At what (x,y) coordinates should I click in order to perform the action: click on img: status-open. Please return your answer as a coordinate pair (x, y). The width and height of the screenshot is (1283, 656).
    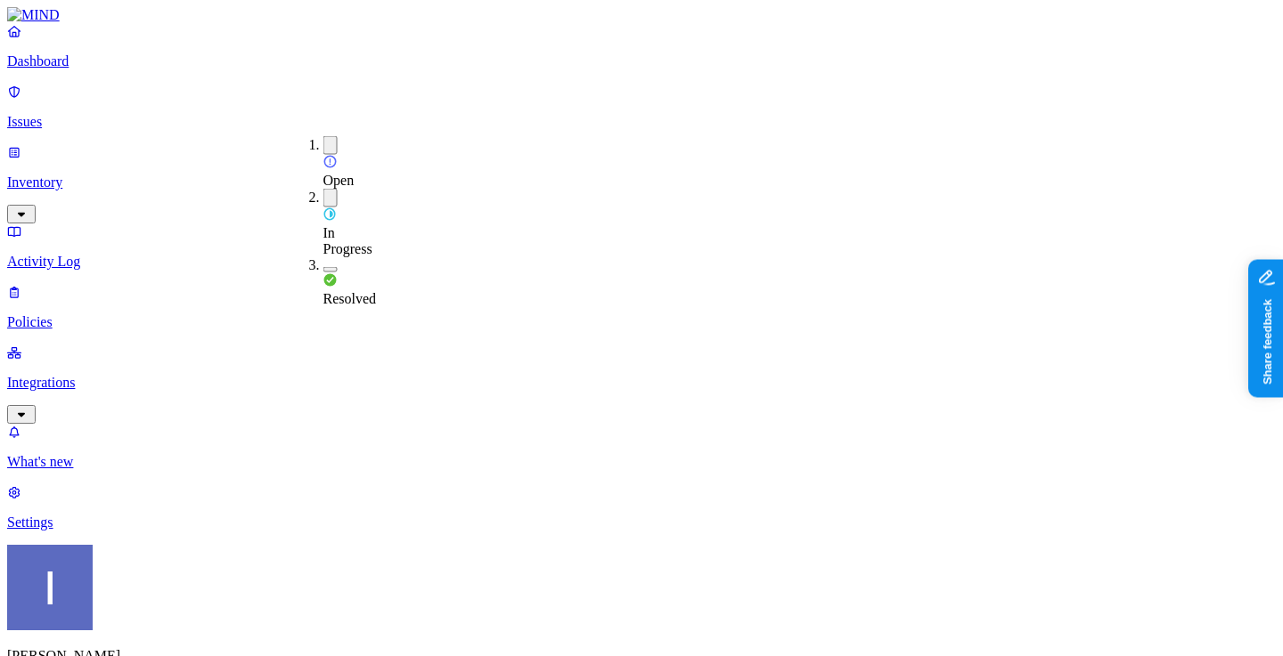
    Looking at the image, I should click on (330, 162).